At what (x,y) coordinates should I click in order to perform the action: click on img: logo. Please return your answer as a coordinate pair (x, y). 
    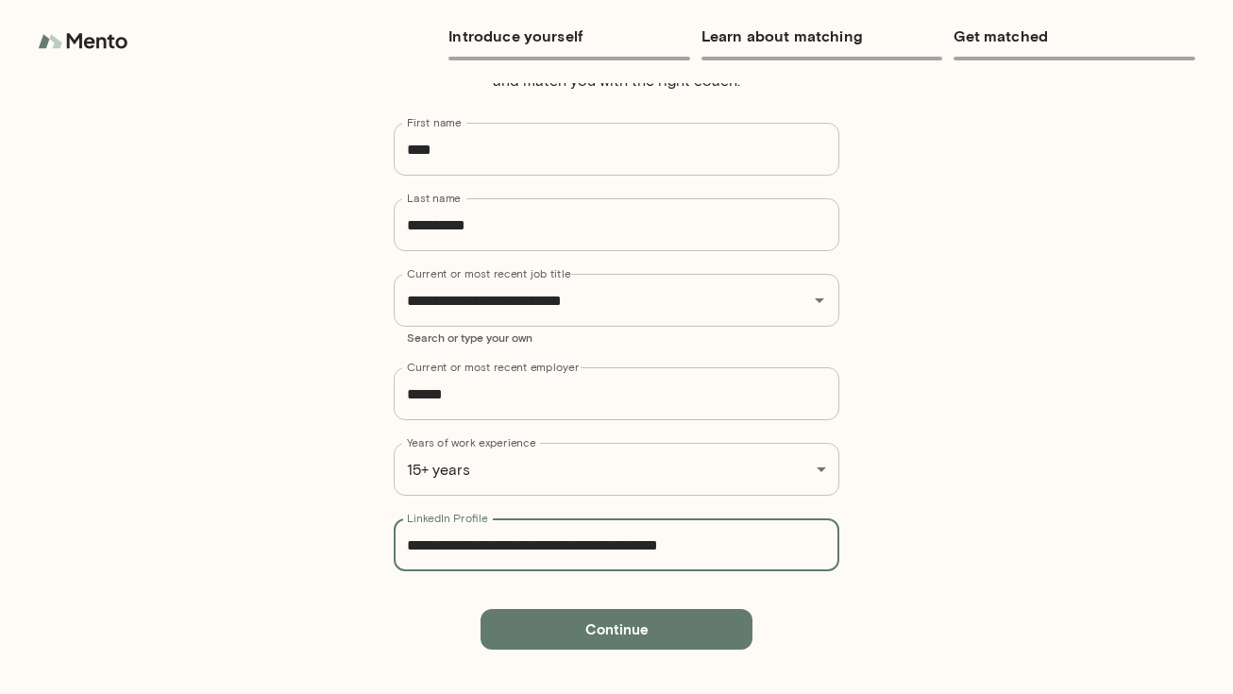
    Looking at the image, I should click on (85, 42).